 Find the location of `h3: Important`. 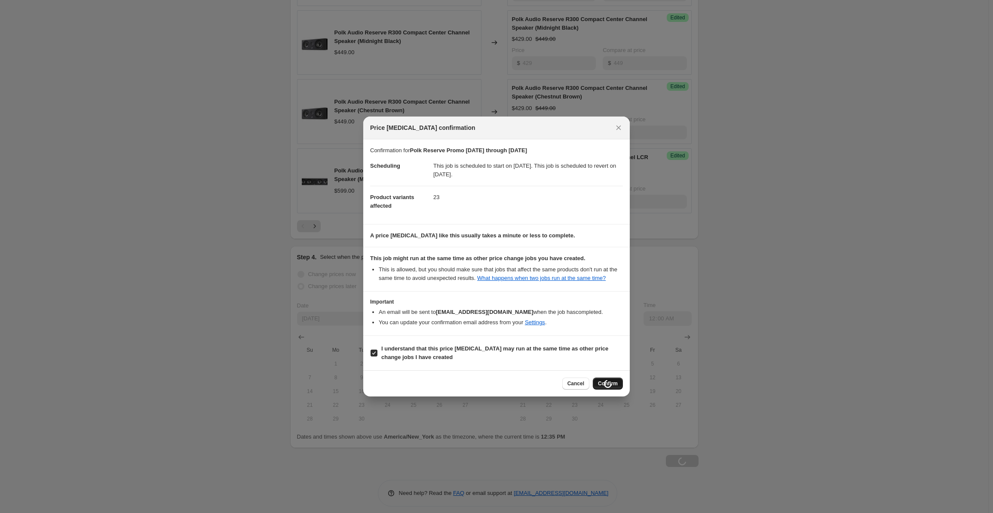

h3: Important is located at coordinates (497, 302).